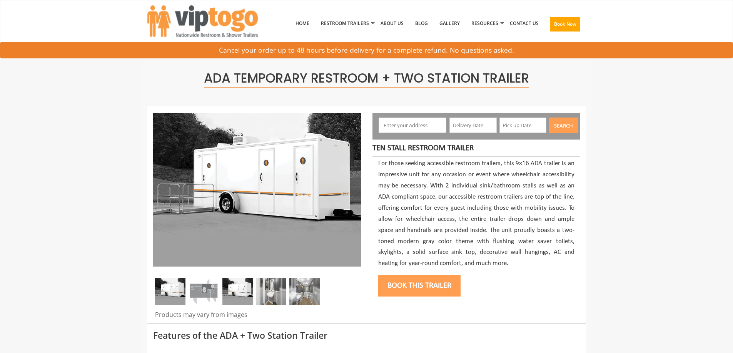 The height and width of the screenshot is (353, 733). What do you see at coordinates (565, 26) in the screenshot?
I see `a: Book Now` at bounding box center [565, 26].